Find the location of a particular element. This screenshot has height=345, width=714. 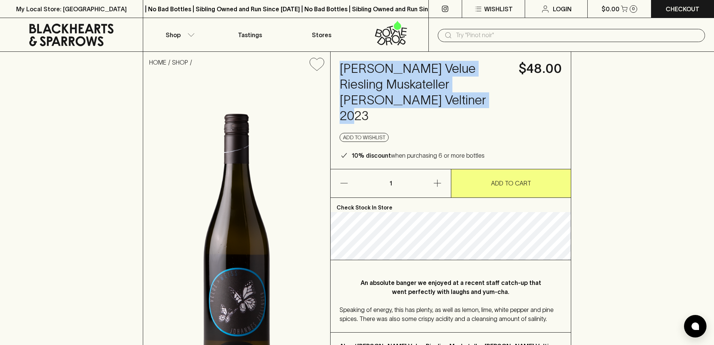

p: ADD TO CART is located at coordinates (511, 183).